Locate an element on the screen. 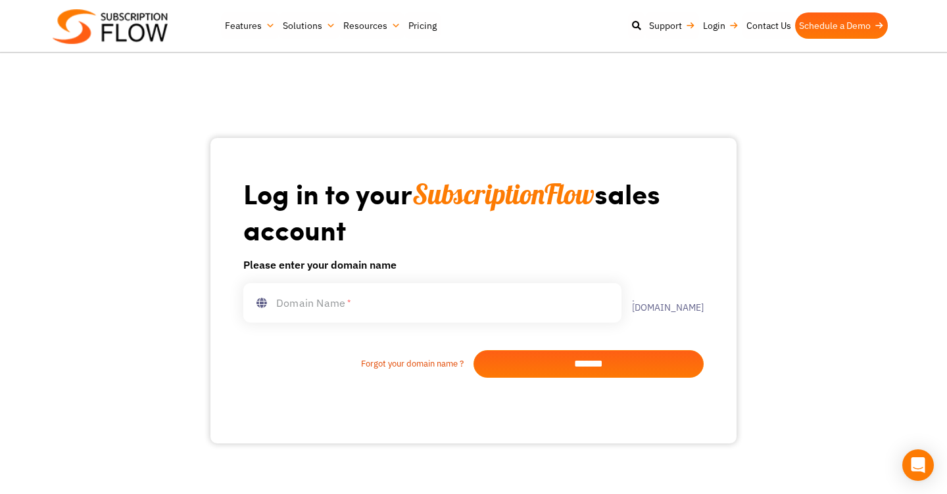 The width and height of the screenshot is (947, 494). a: Support is located at coordinates (672, 26).